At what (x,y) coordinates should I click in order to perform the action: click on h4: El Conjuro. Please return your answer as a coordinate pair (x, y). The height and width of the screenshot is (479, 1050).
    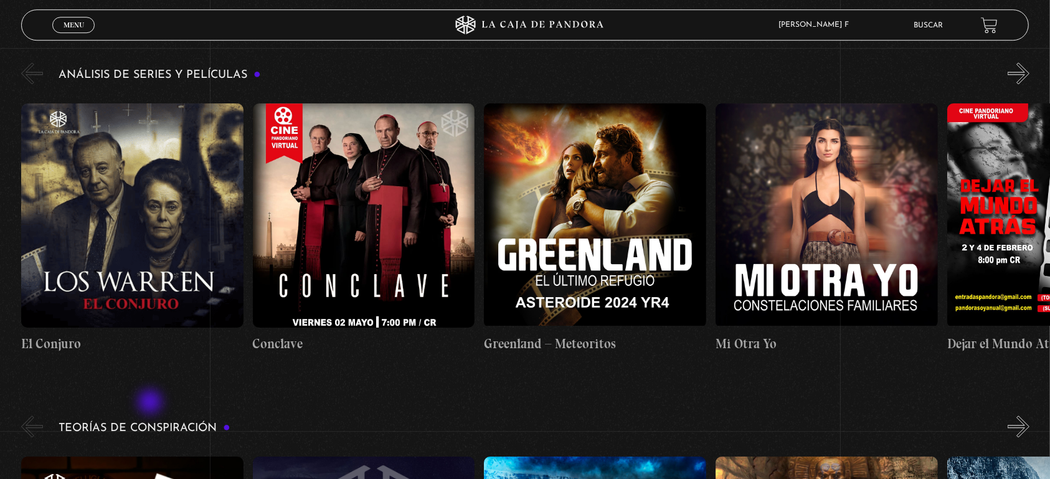
    Looking at the image, I should click on (132, 344).